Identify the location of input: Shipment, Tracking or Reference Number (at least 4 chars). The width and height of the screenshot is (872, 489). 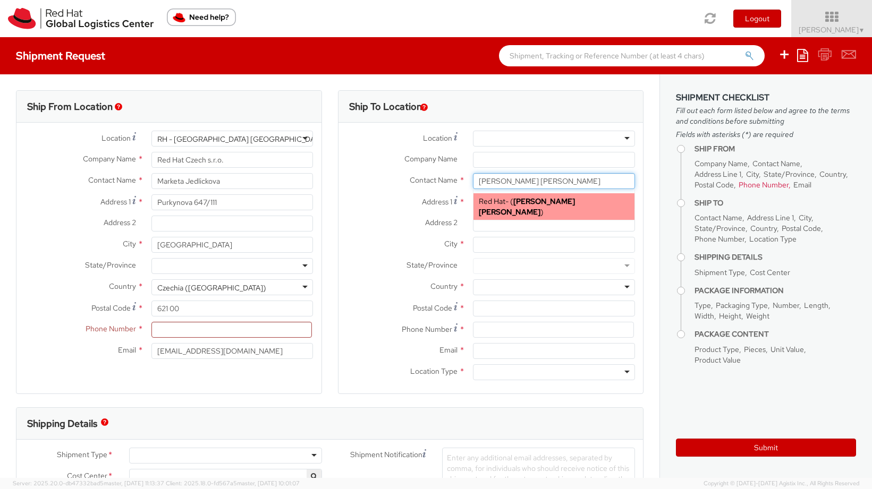
(632, 56).